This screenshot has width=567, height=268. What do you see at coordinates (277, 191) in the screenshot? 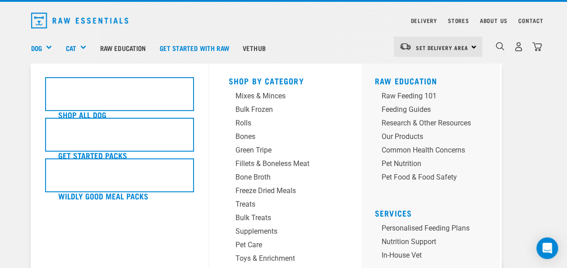
I see `div: Freeze Dried Meals` at bounding box center [277, 191].